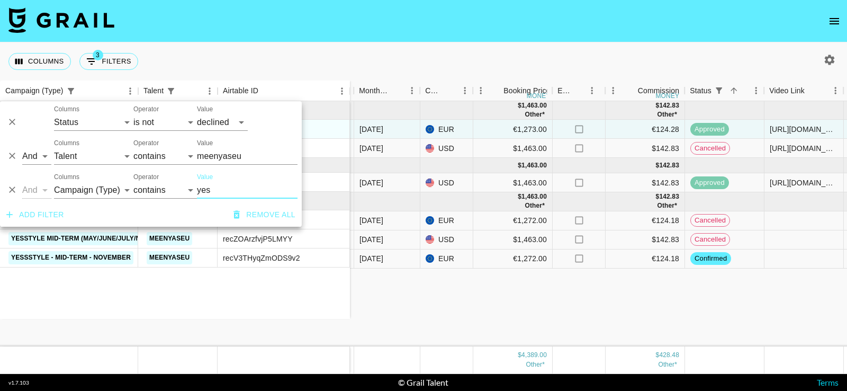 Image resolution: width=847 pixels, height=391 pixels. Describe the element at coordinates (447, 148) in the screenshot. I see `div: USD` at that location.